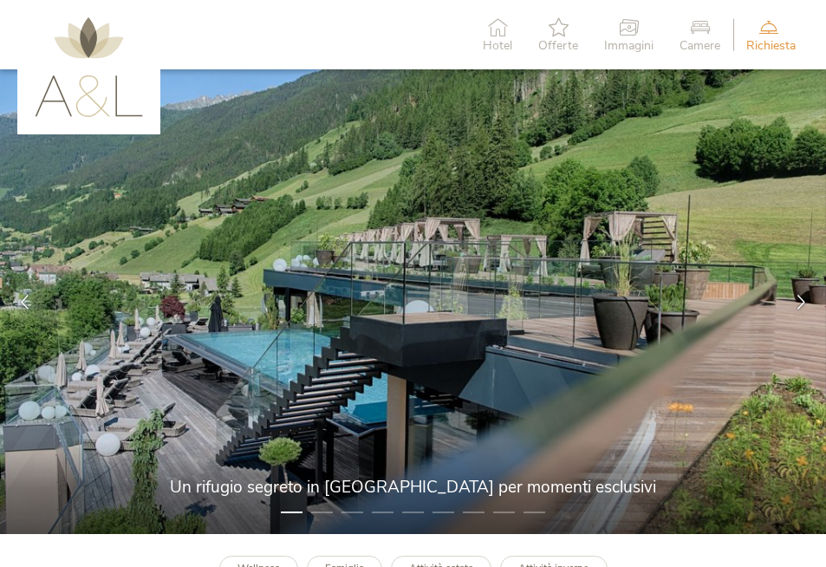  What do you see at coordinates (770, 46) in the screenshot?
I see `span: Richiesta` at bounding box center [770, 46].